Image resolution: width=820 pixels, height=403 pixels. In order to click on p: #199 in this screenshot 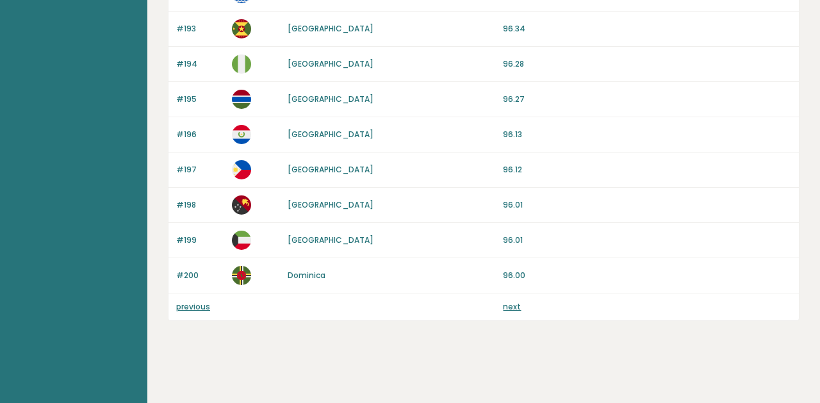, I will do `click(200, 240)`.